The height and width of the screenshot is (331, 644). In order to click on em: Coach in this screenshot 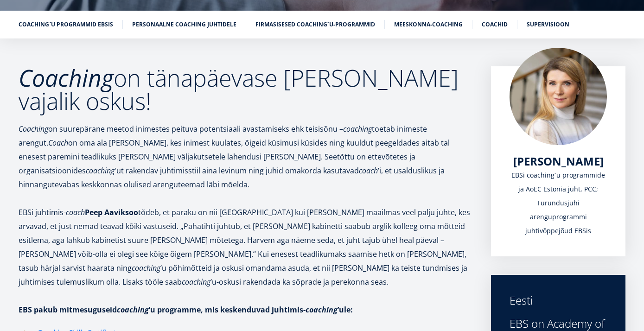, I will do `click(58, 143)`.